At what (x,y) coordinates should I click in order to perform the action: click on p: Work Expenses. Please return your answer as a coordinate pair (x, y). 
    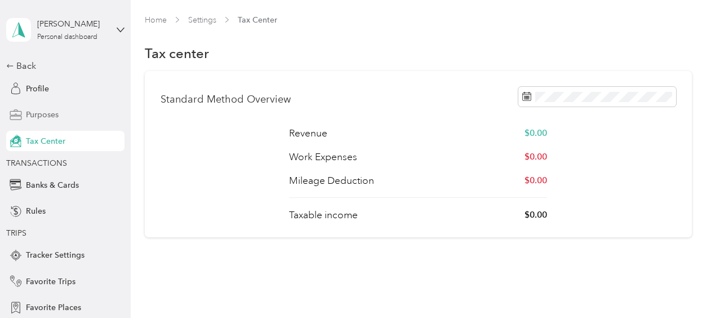
    Looking at the image, I should click on (323, 157).